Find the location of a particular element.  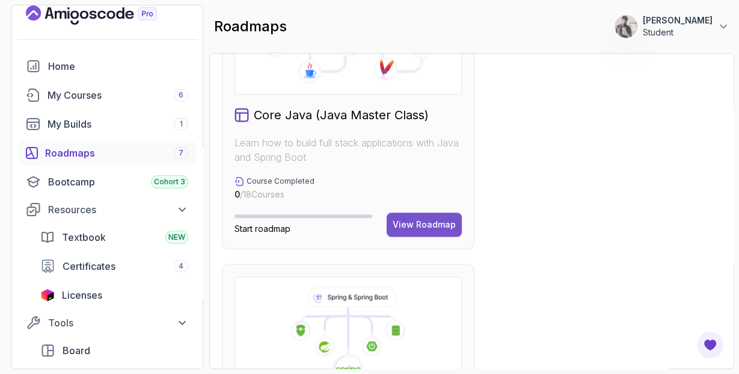

p: / 18 Courses is located at coordinates (274, 194).